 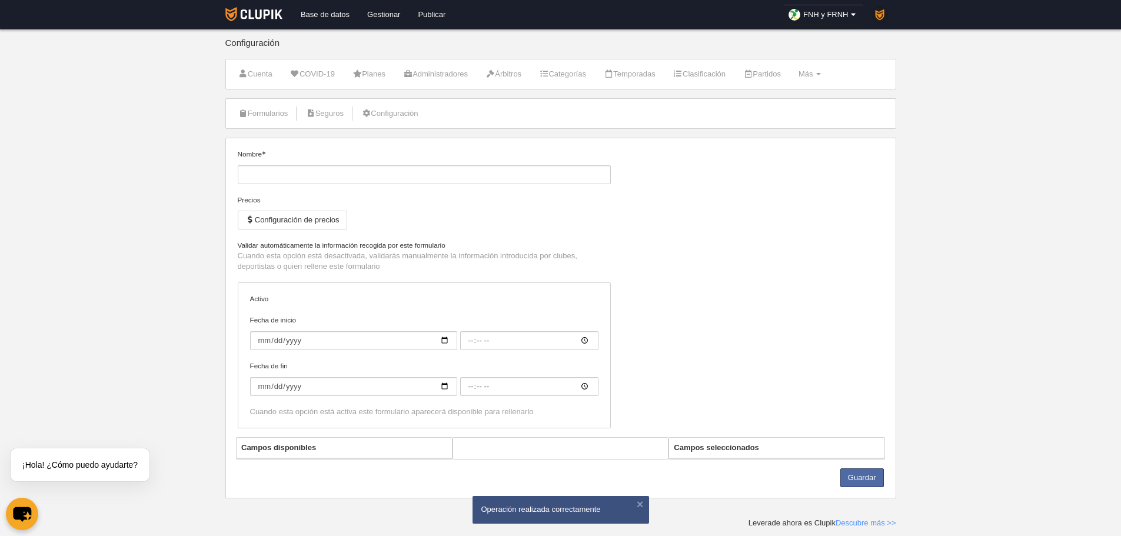 I want to click on div: ¡Hola! ¿Cómo puedo ayudarte?, so click(x=80, y=465).